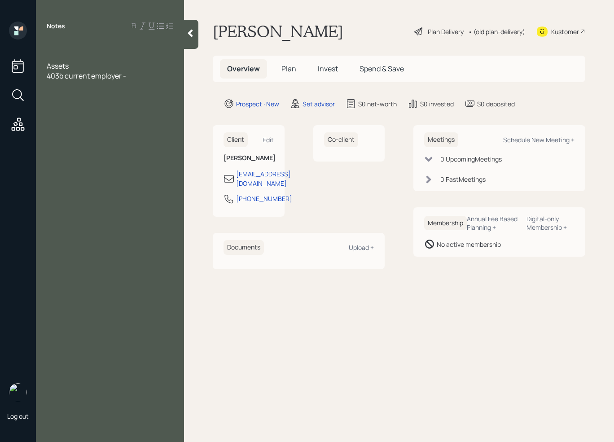 This screenshot has width=614, height=442. Describe the element at coordinates (565, 31) in the screenshot. I see `div: Kustomer` at that location.